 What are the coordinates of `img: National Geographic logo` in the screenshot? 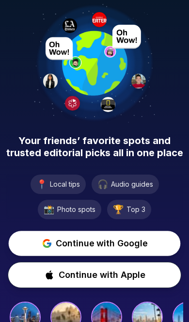 It's located at (108, 104).